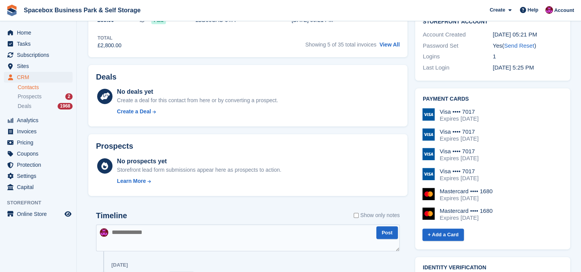  What do you see at coordinates (40, 66) in the screenshot?
I see `span: Sites` at bounding box center [40, 66].